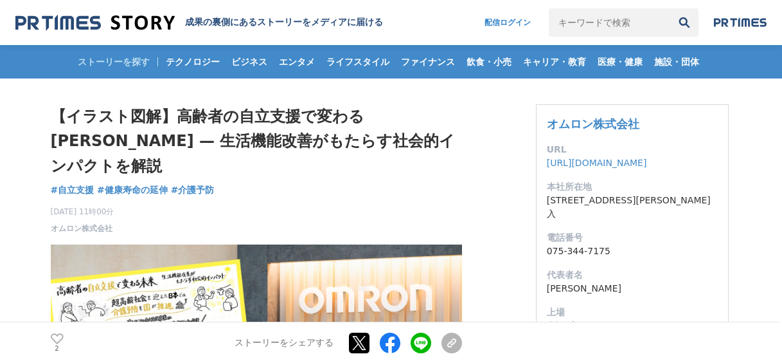  Describe the element at coordinates (508, 22) in the screenshot. I see `a: 配信ログイン` at that location.